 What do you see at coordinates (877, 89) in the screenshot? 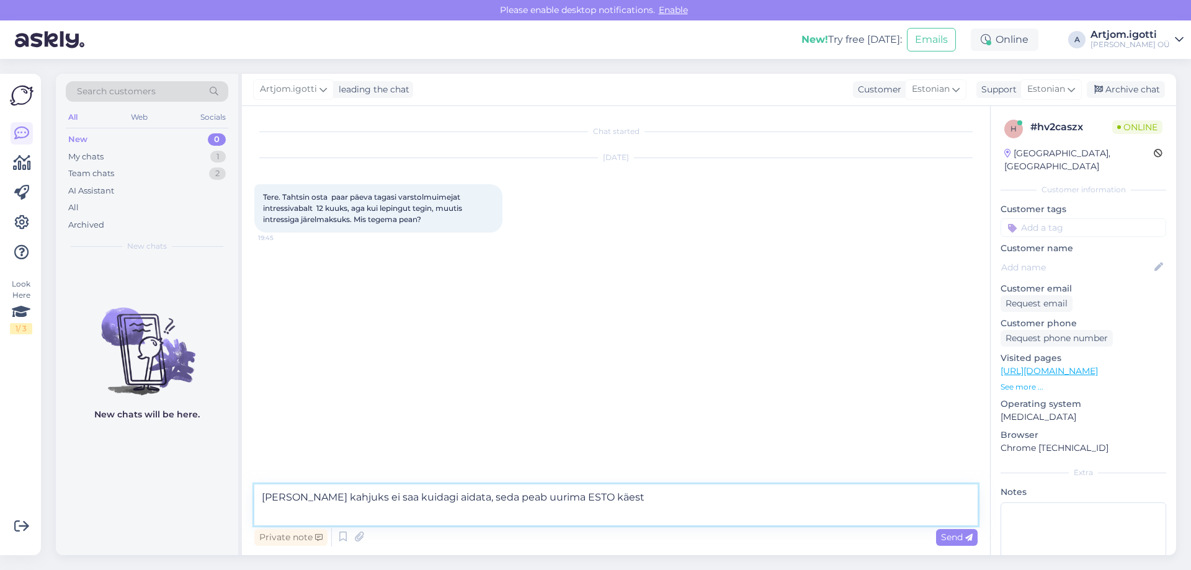
I see `div: Customer` at bounding box center [877, 89].